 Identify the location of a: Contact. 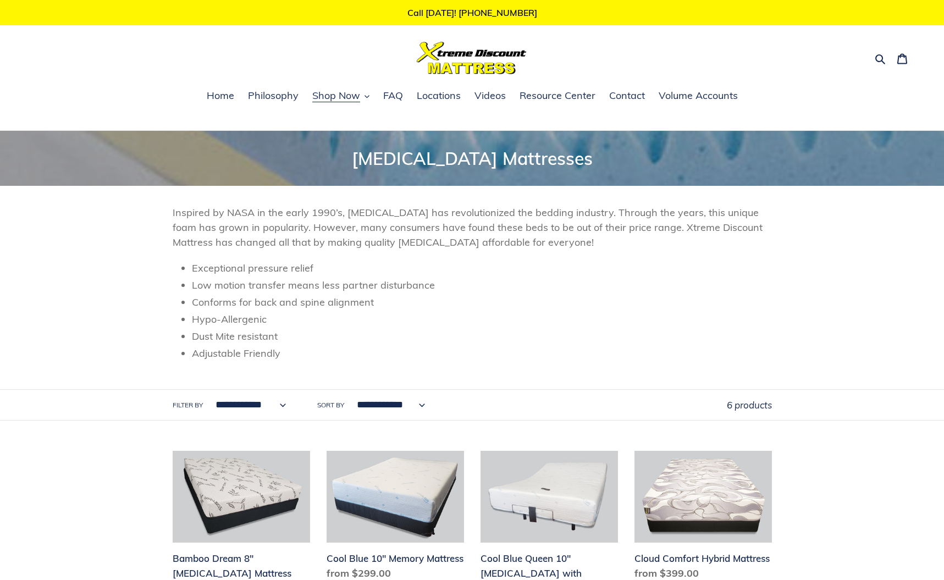
(627, 96).